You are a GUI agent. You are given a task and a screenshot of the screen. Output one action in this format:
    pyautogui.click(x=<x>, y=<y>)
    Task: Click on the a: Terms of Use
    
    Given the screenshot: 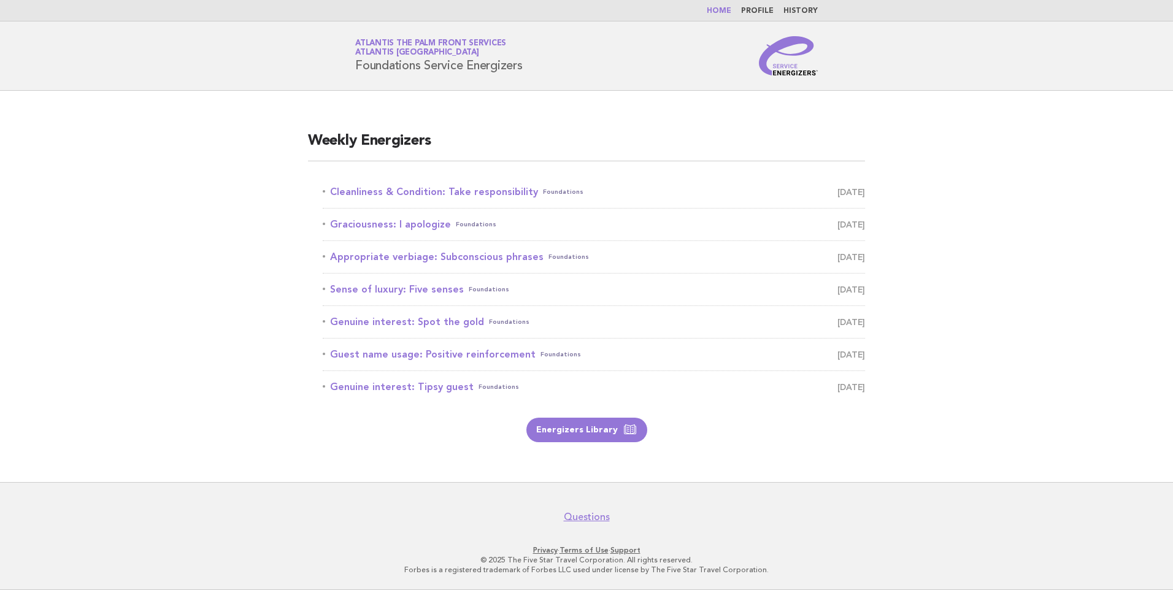 What is the action you would take?
    pyautogui.click(x=584, y=550)
    